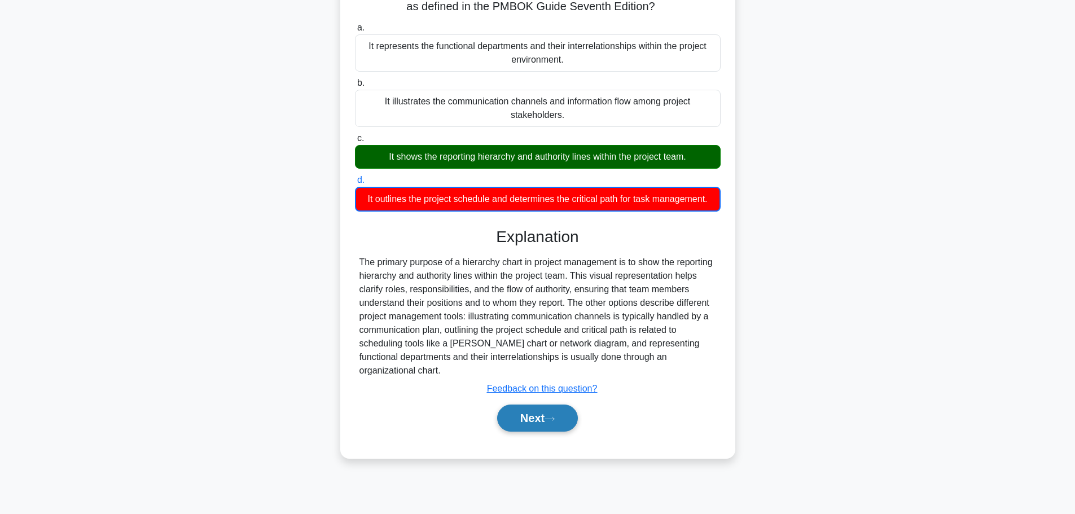  I want to click on div: It illustrates the communication channels and information flow among project stakeholders., so click(538, 108).